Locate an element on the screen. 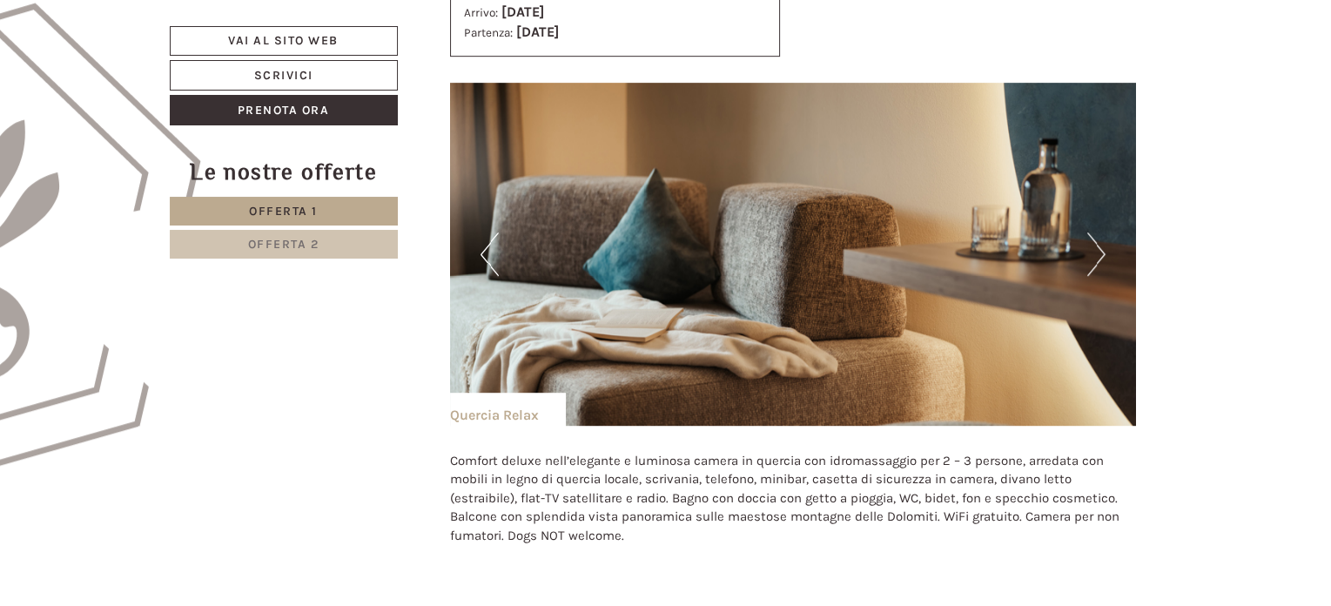 This screenshot has width=1331, height=606. div: Buon giorno, come possiamo aiutarla? is located at coordinates (147, 73).